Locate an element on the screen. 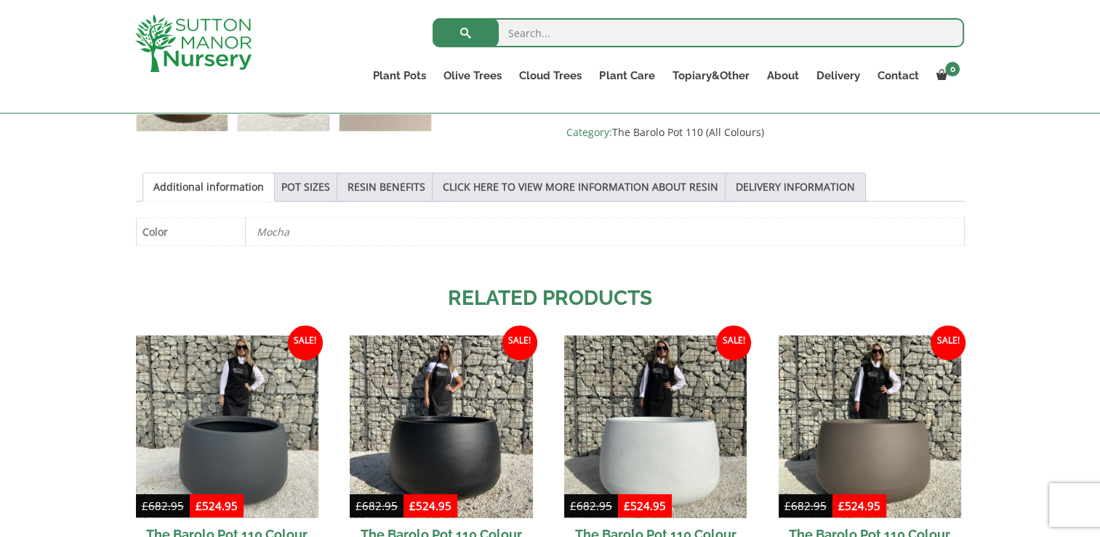 The width and height of the screenshot is (1100, 537). th: Color is located at coordinates (190, 232).